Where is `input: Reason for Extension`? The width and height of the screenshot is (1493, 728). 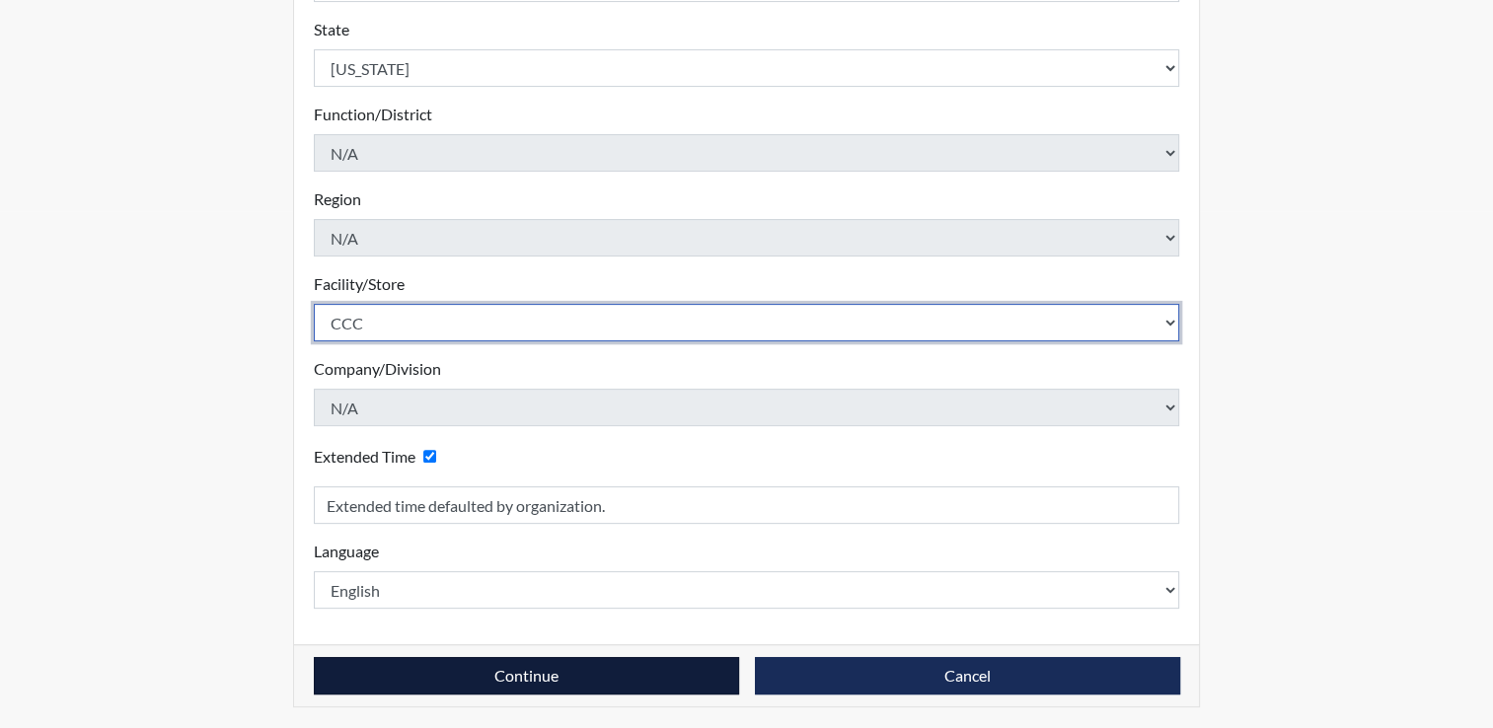
input: Reason for Extension is located at coordinates (747, 505).